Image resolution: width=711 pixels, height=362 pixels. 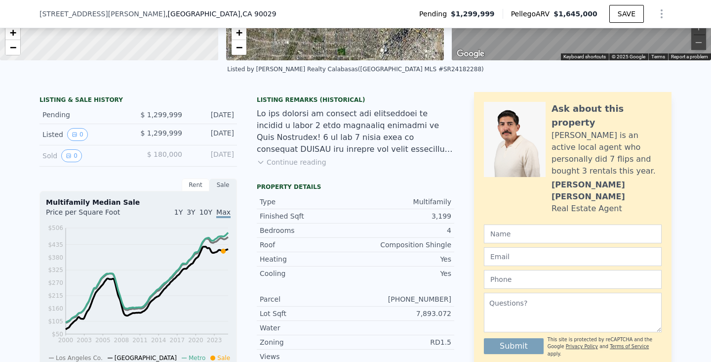 I want to click on tspan: 2020, so click(x=196, y=340).